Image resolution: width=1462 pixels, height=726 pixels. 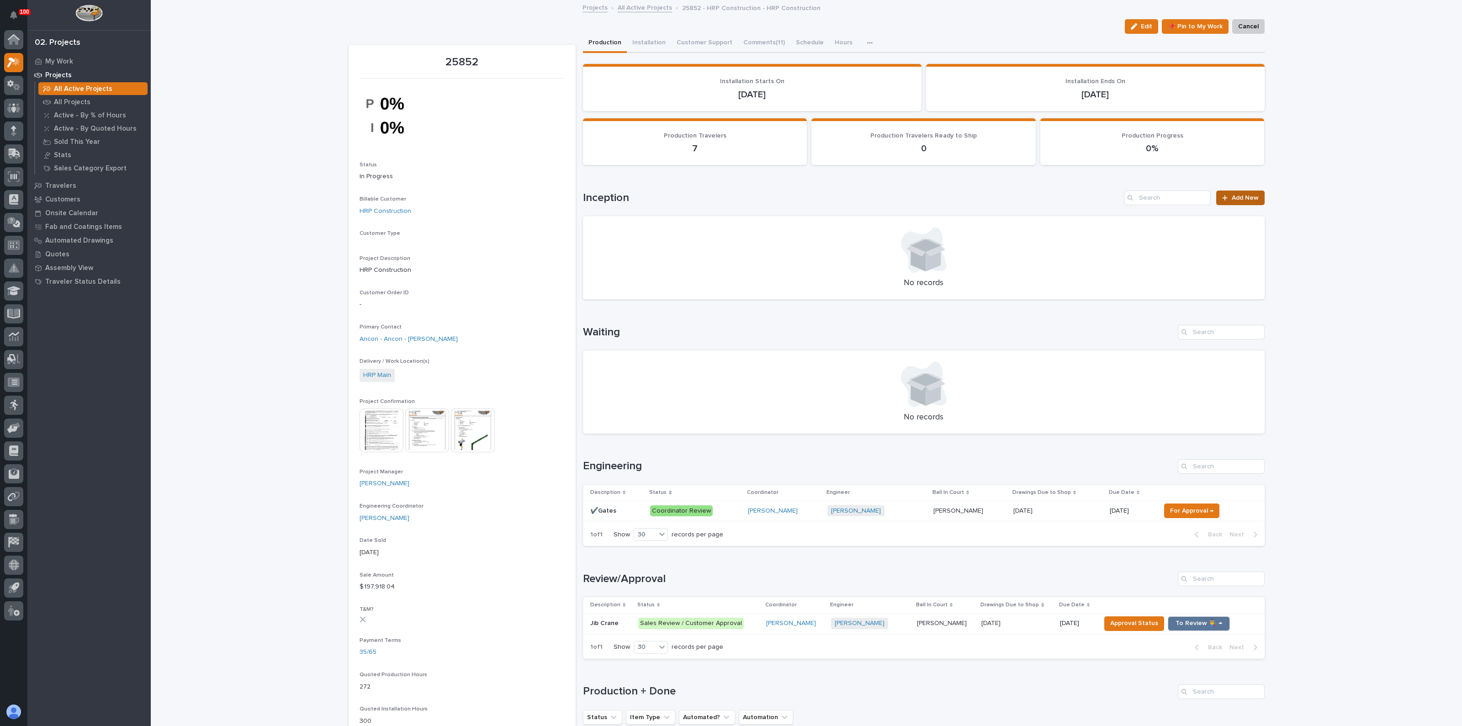 What do you see at coordinates (595, 7) in the screenshot?
I see `a: Projects` at bounding box center [595, 7].